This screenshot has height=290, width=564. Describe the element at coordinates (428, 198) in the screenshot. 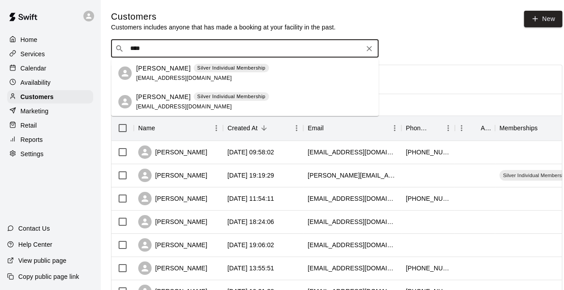

I see `div: +16122407393` at that location.